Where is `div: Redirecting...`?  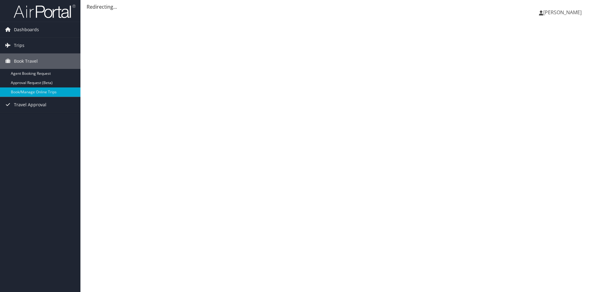 div: Redirecting... is located at coordinates (337, 7).